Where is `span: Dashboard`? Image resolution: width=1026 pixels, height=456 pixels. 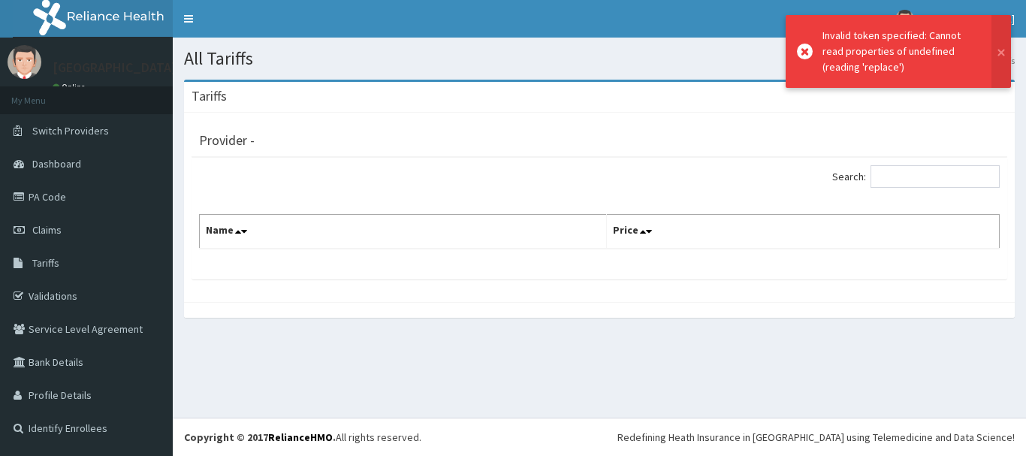 span: Dashboard is located at coordinates (56, 164).